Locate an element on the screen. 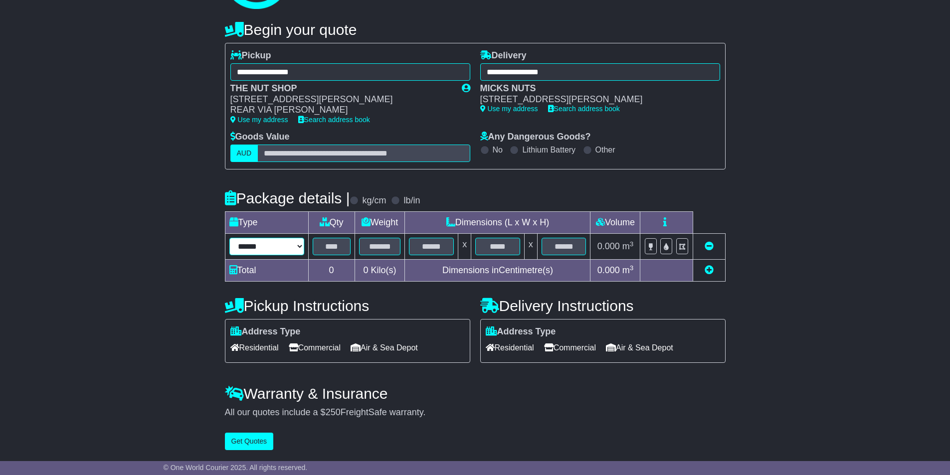 This screenshot has width=950, height=475. span: 0 is located at coordinates (366, 270).